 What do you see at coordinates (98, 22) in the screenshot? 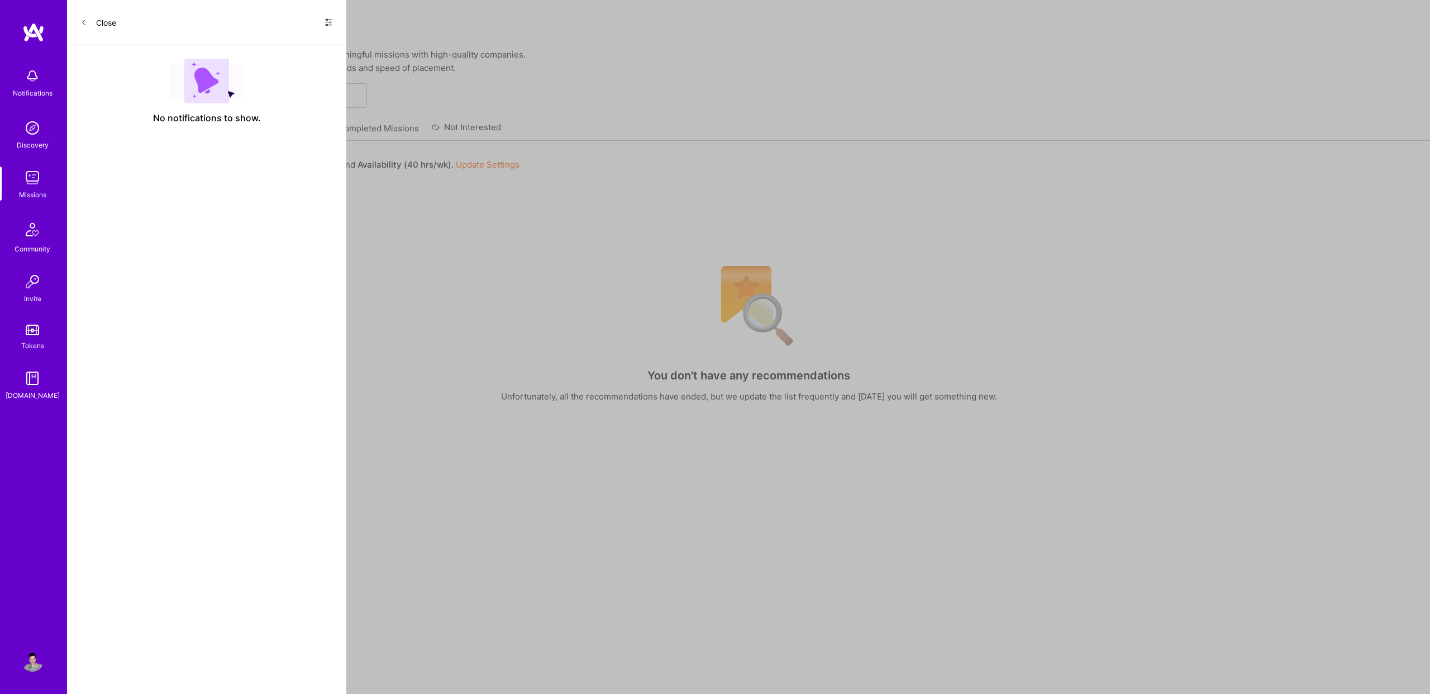
I see `button: Close` at bounding box center [98, 22].